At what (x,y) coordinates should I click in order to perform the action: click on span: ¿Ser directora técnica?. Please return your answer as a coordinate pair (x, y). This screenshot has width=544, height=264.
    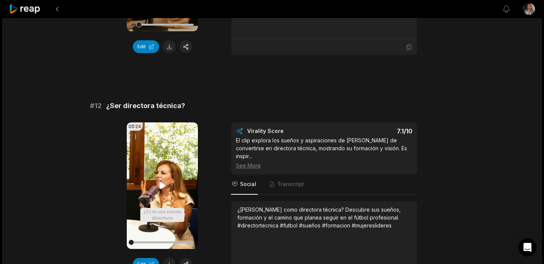
    Looking at the image, I should click on (146, 106).